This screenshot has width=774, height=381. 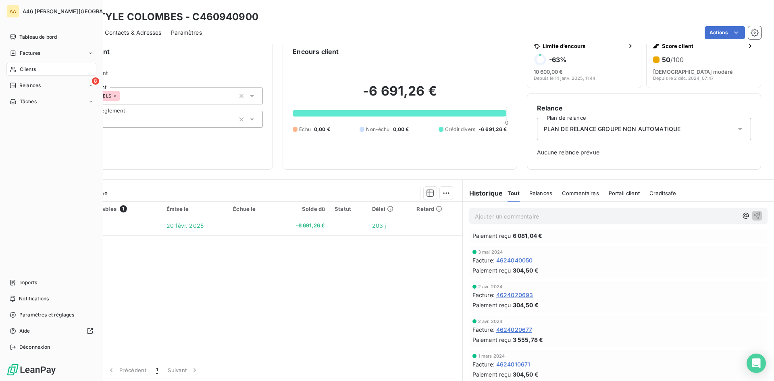 I want to click on h6: Historique, so click(x=483, y=193).